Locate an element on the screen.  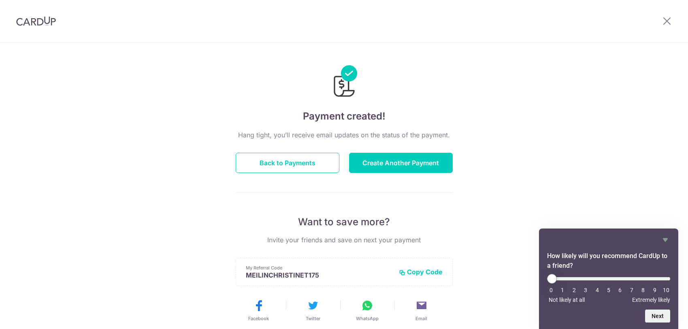
h2: How likely will you recommend CardUp to a friend? Select an option from 0 to 10, with 0 being Not... is located at coordinates (608, 261).